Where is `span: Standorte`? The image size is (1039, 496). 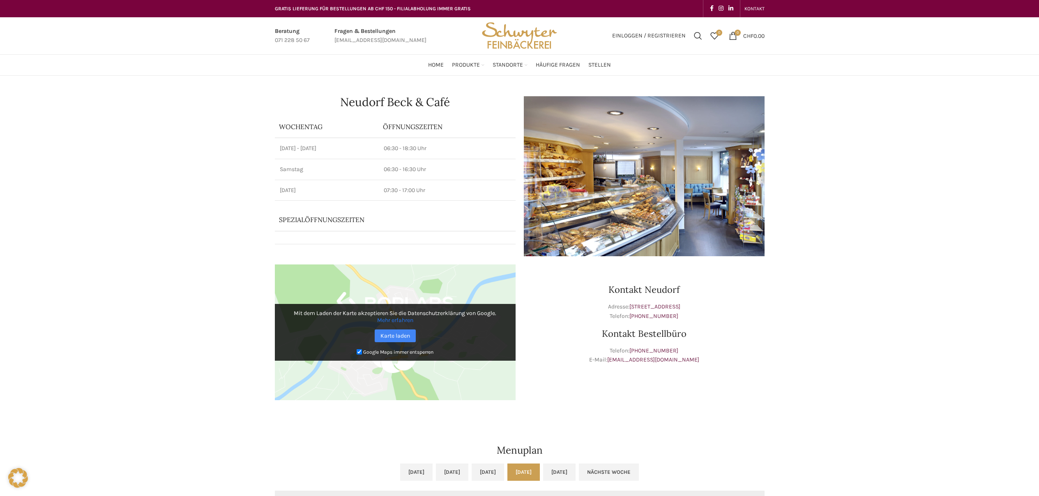 span: Standorte is located at coordinates (508, 65).